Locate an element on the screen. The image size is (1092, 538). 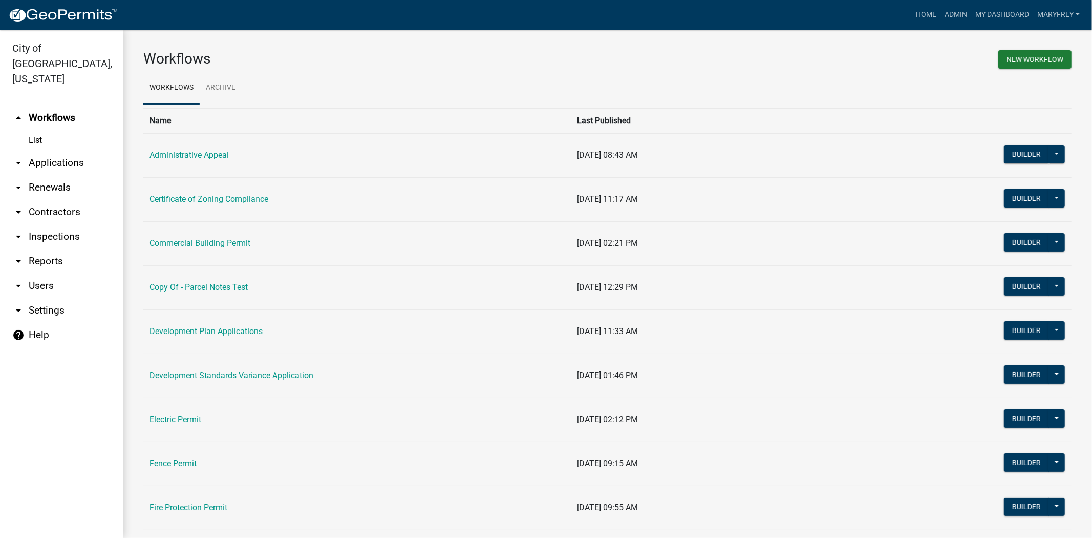
a: Admin is located at coordinates (956, 15).